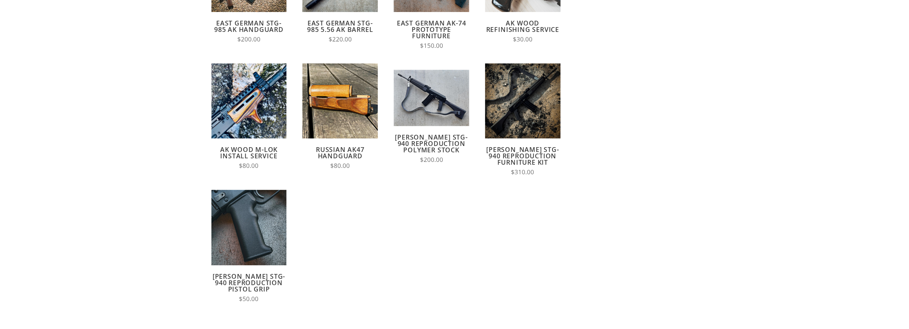  What do you see at coordinates (522, 172) in the screenshot?
I see `span: $310.00` at bounding box center [522, 172].